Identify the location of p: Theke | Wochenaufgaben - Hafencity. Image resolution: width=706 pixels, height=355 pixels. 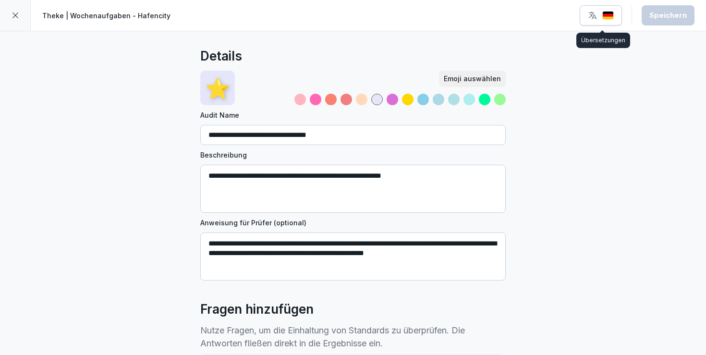
(106, 15).